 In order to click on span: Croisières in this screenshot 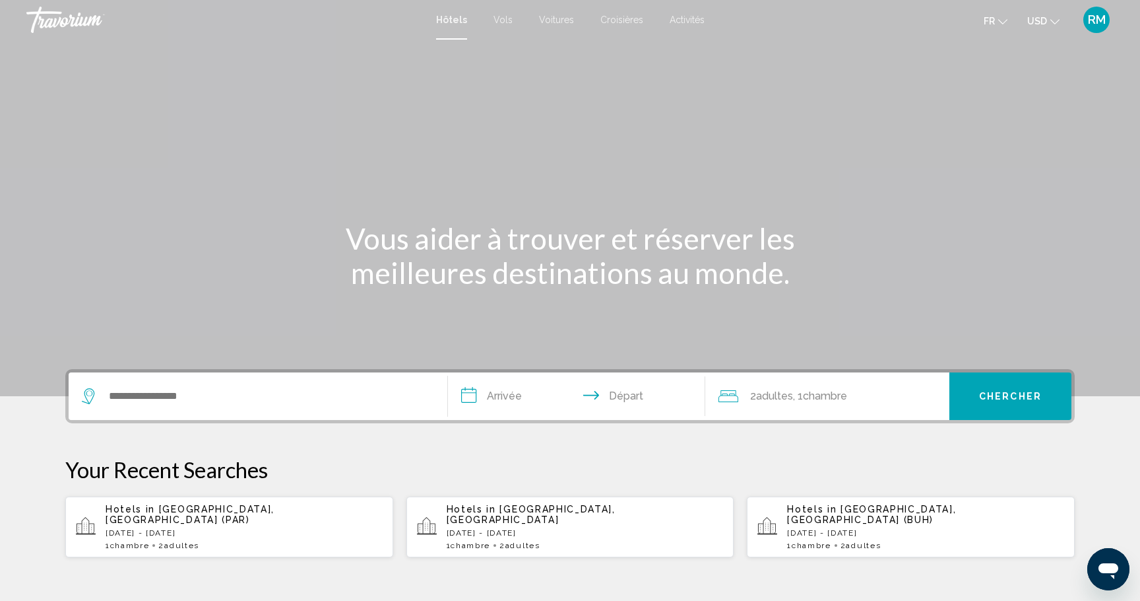, I will do `click(622, 20)`.